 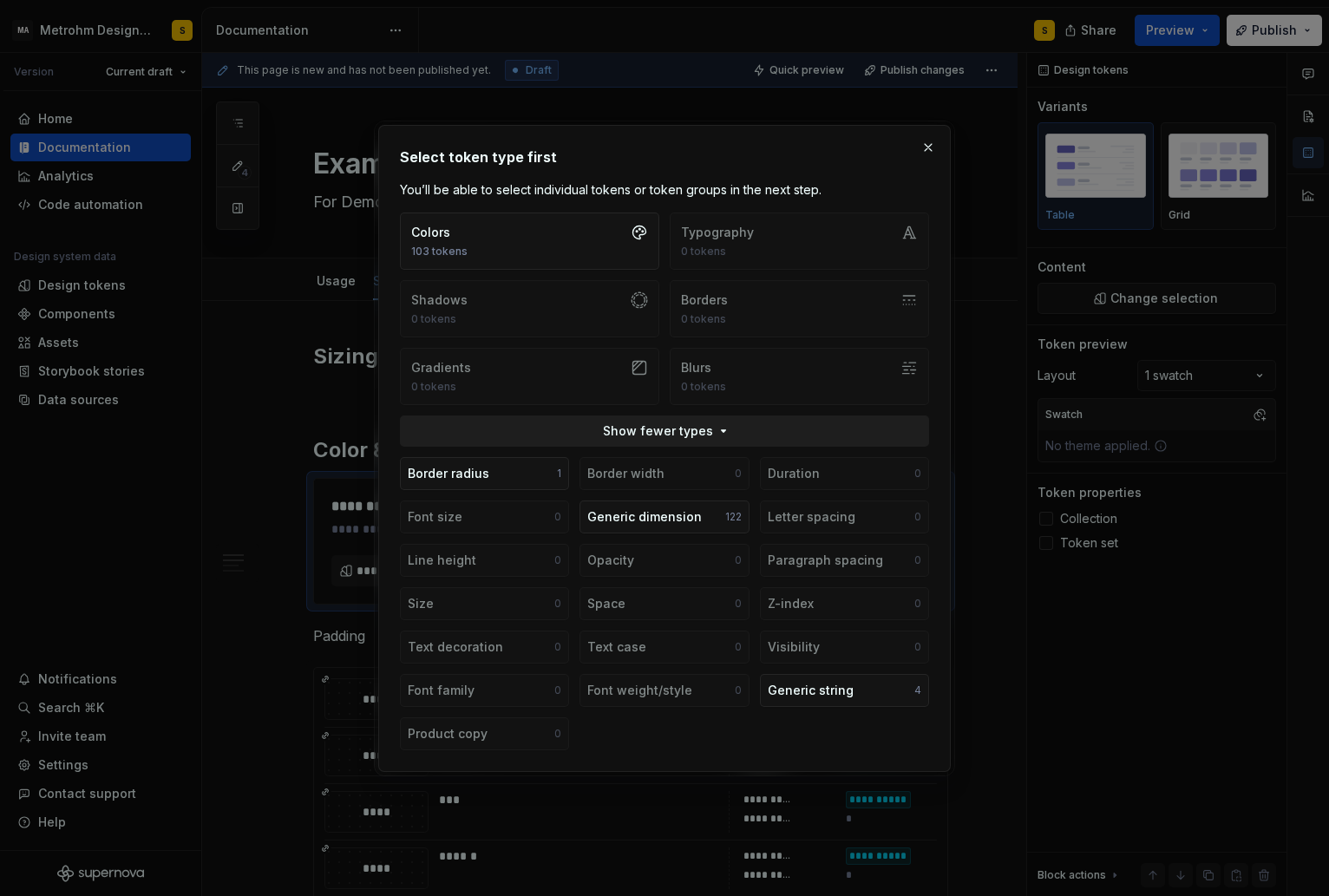 What do you see at coordinates (529, 241) in the screenshot?
I see `button: Colors103 tokens` at bounding box center [529, 241].